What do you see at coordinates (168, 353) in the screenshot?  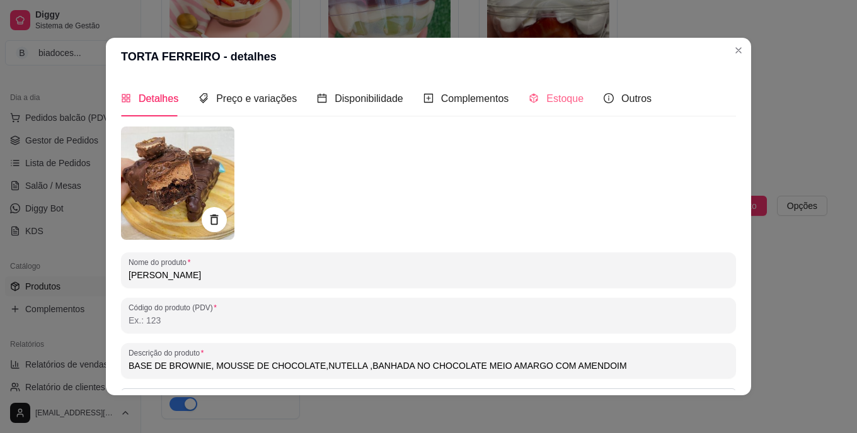 I see `label: Descrição do produto` at bounding box center [168, 353].